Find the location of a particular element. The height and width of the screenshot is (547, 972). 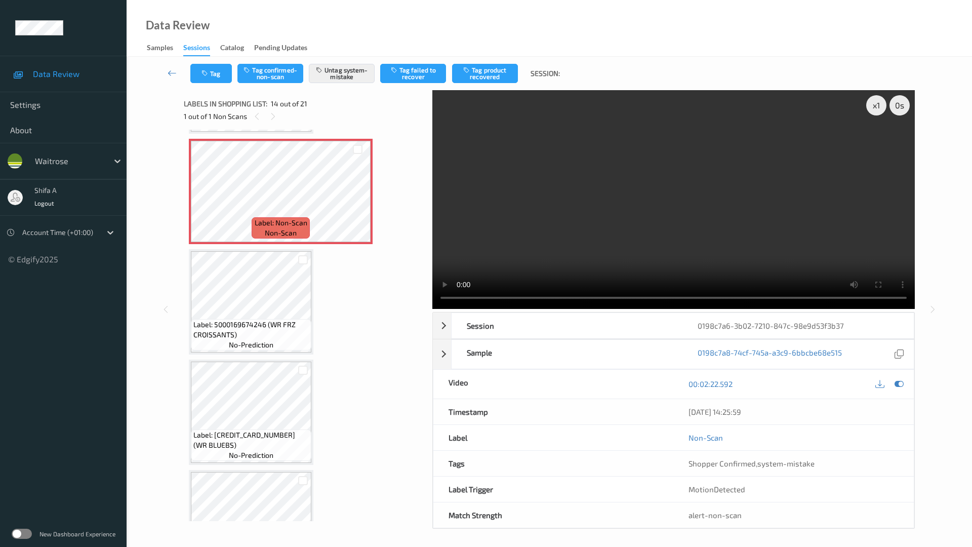

button: Tag is located at coordinates (211, 73).